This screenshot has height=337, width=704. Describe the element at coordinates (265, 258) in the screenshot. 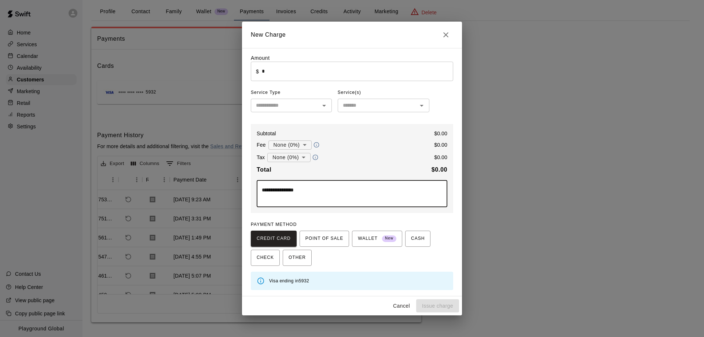

I see `span: CHECK` at that location.